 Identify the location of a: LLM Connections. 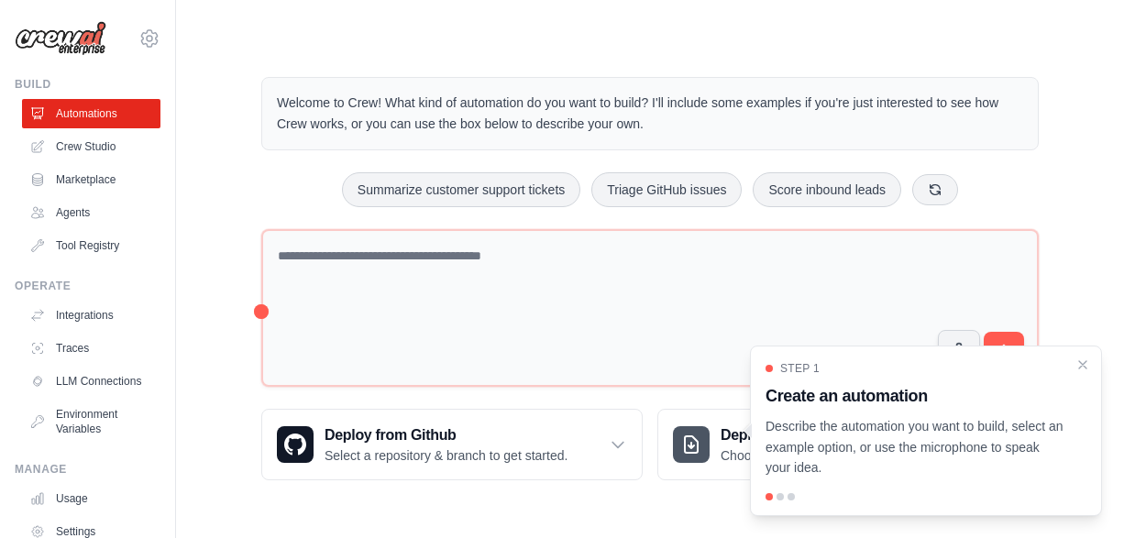
(91, 381).